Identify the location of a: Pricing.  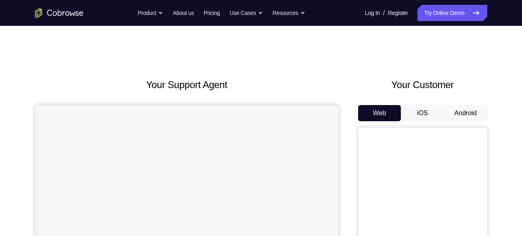
(212, 13).